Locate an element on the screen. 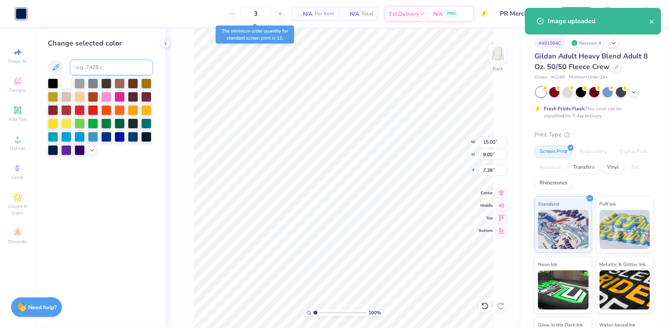 The image size is (669, 328). span: Est. Delivery is located at coordinates (404, 14).